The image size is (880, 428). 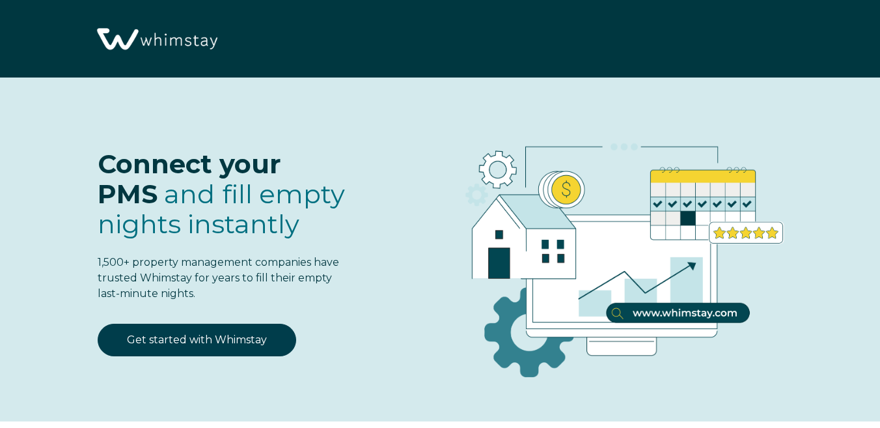 What do you see at coordinates (218, 277) in the screenshot?
I see `span: 1,500+ property management companies have trusted Whimstay for years to fill their empty last-min...` at bounding box center [218, 277].